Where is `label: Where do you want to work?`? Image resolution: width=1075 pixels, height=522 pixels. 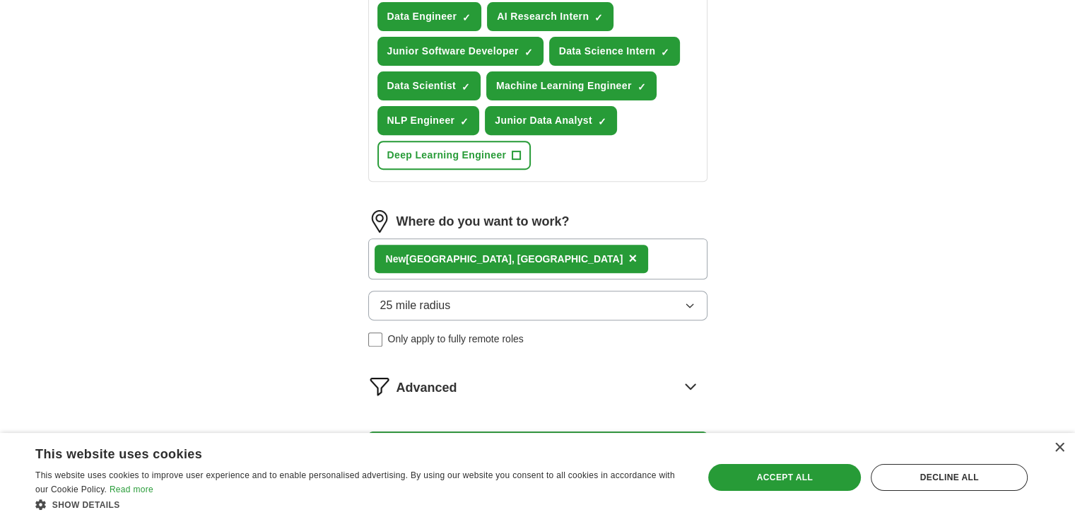 label: Where do you want to work? is located at coordinates (483, 221).